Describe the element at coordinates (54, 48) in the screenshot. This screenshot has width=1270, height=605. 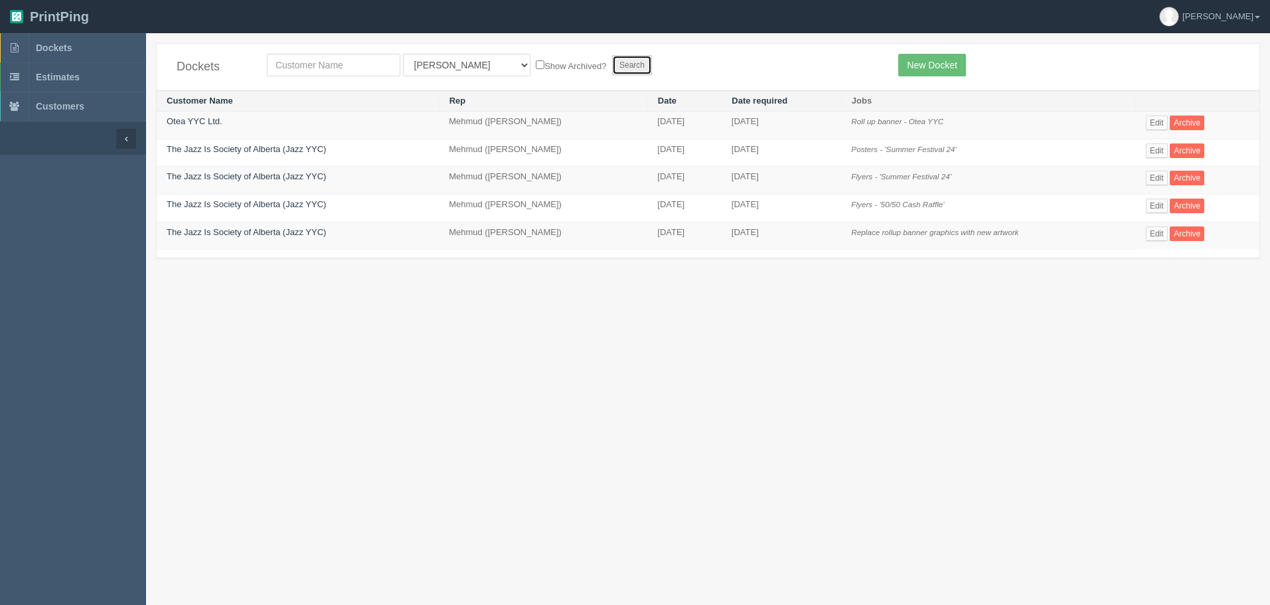
I see `span: Dockets` at that location.